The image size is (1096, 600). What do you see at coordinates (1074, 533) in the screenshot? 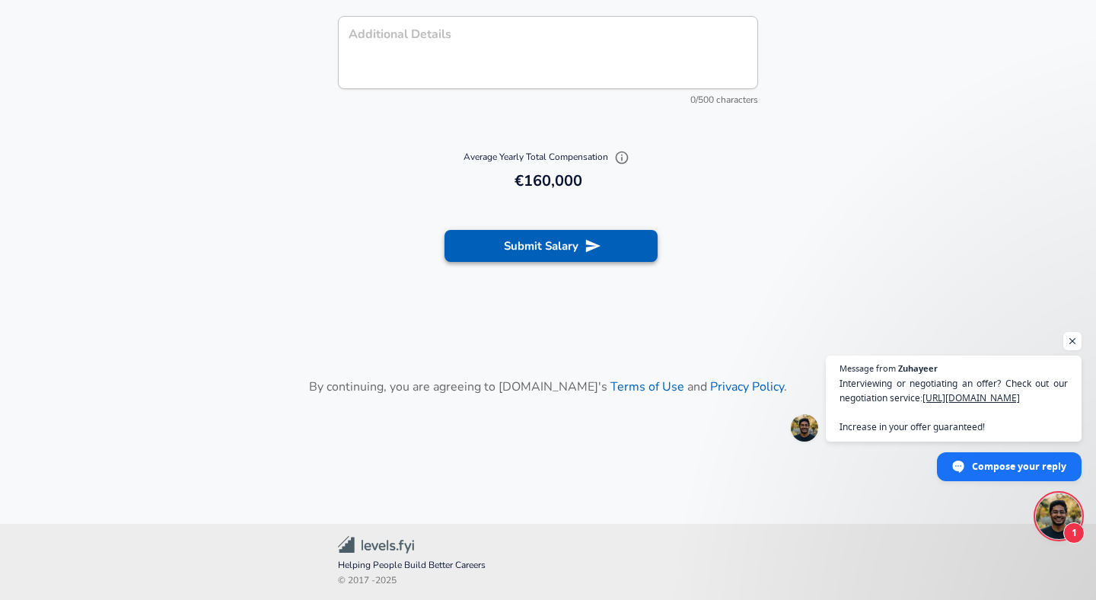
I see `span: 1` at bounding box center [1074, 533].